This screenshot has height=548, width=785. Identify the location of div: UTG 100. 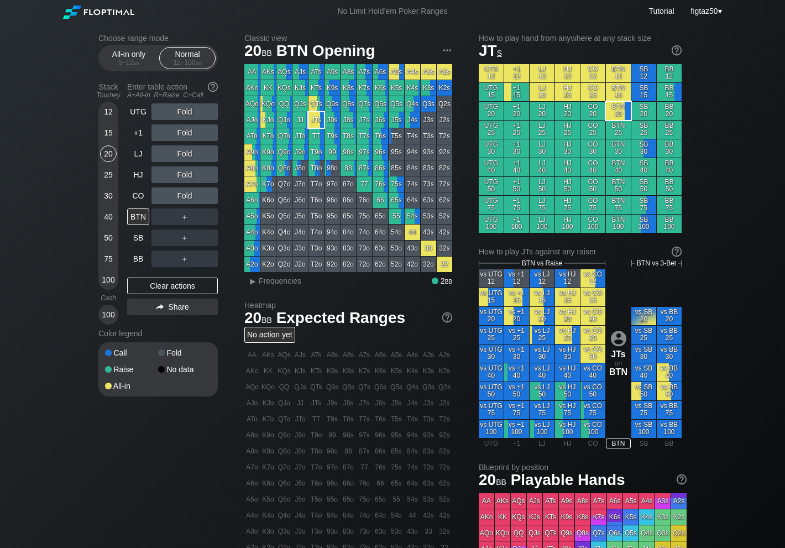
(491, 223).